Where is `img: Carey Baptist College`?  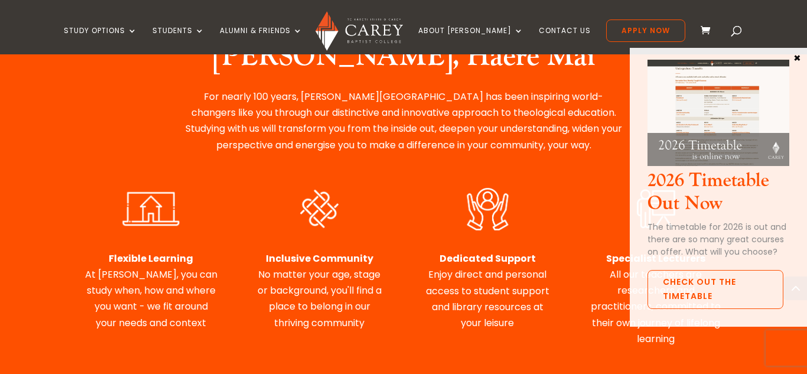 img: Carey Baptist College is located at coordinates (359, 31).